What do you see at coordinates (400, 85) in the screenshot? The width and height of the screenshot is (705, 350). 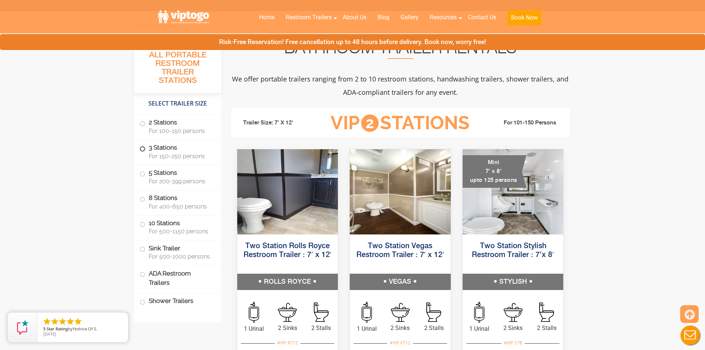 I see `p: We offer portable trailers ranging from 2 to 10 restroom stations, handwashing trailers, shower t...` at bounding box center [400, 85].